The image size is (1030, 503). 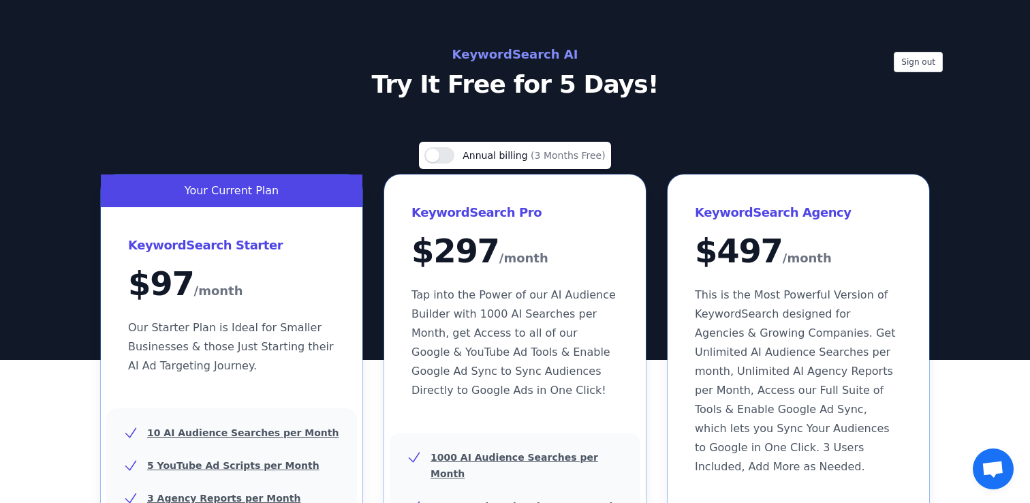 I want to click on u: 1000 AI Audience Searches per Month, so click(x=514, y=465).